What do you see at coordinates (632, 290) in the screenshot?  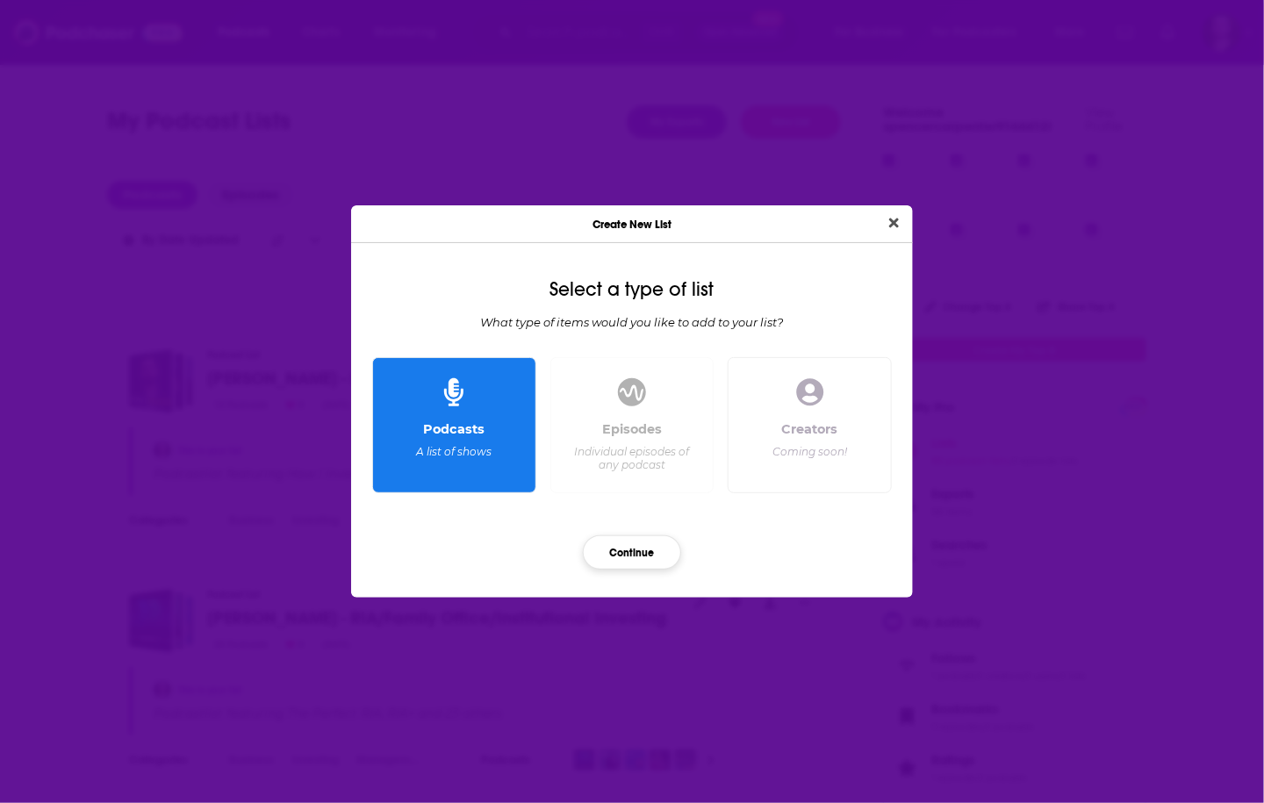 I see `div: Select a type of list` at bounding box center [632, 290].